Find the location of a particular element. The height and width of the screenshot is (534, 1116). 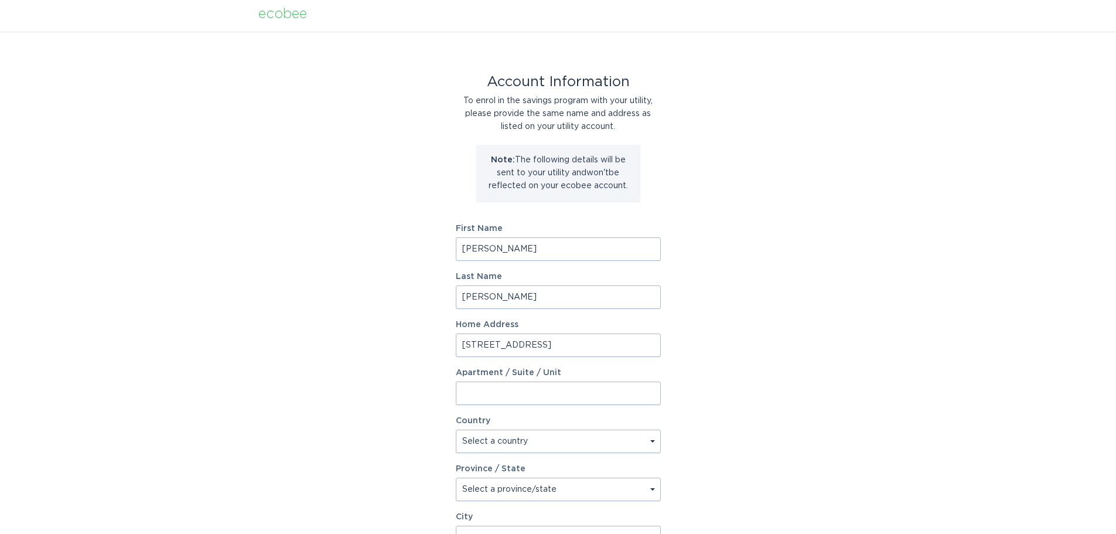

strong: Note: is located at coordinates (503, 160).